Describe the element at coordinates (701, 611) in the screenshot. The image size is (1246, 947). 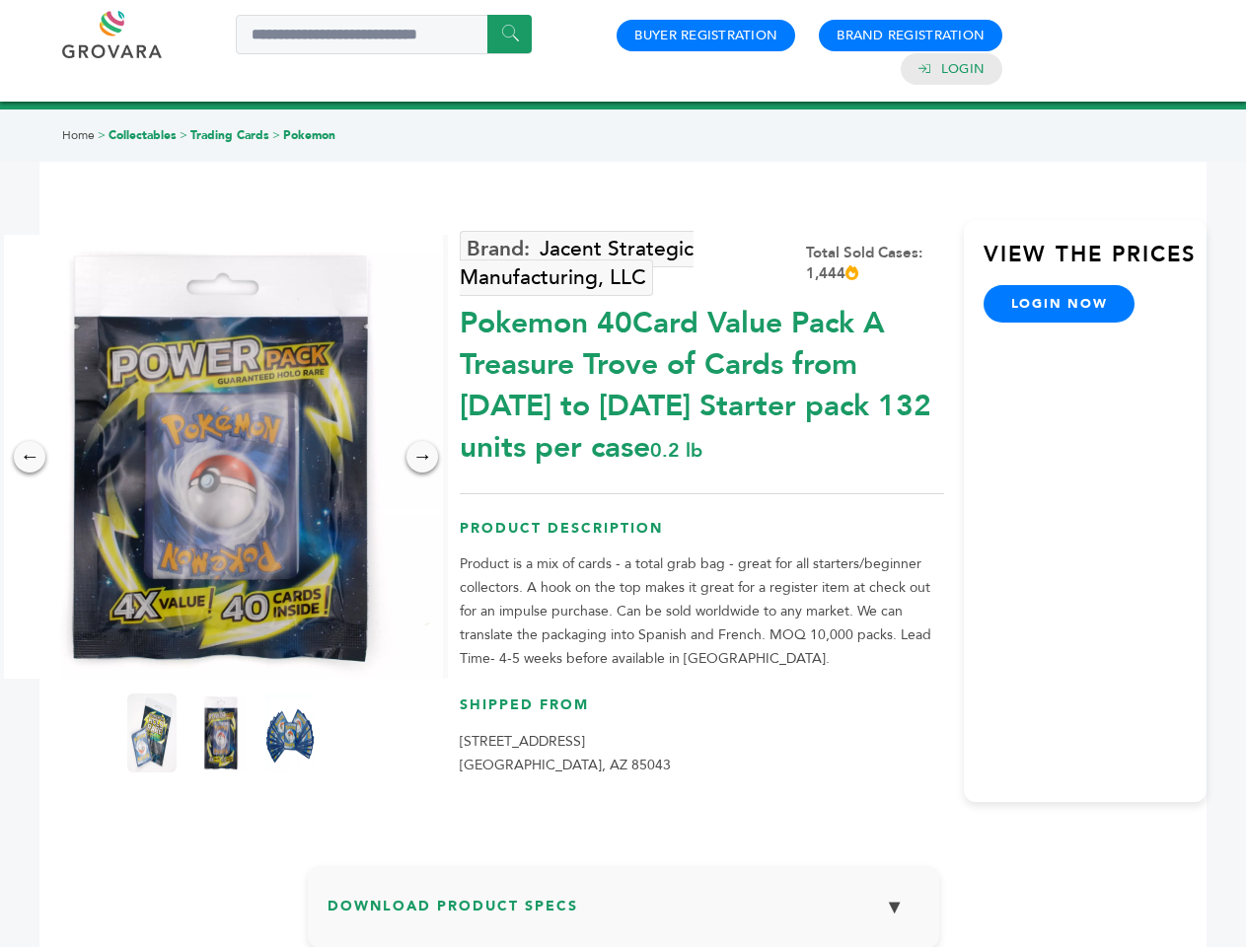
I see `p: Product is a mix of cards - a total grab bag - great for all starters/beginner collectors. A hook...` at that location.